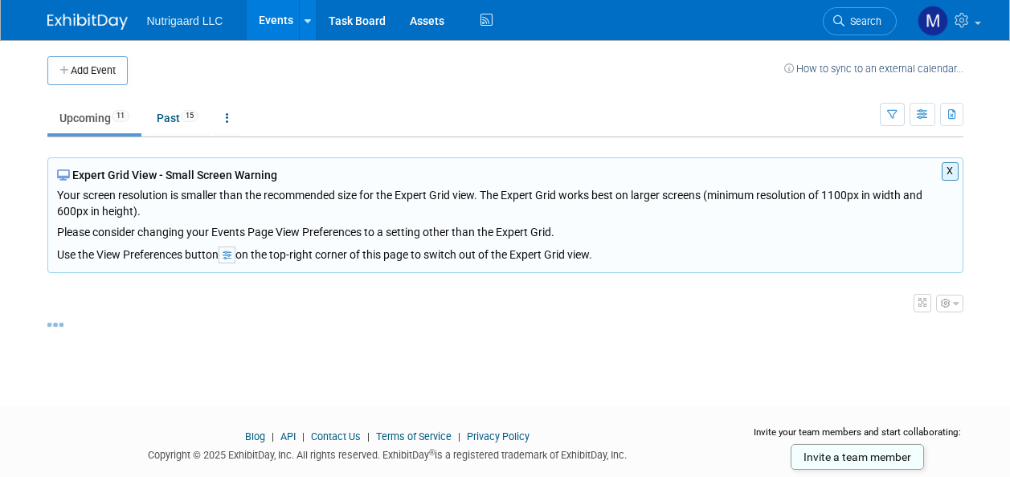 The height and width of the screenshot is (477, 1010). I want to click on div: Use the View Preferences button on the top-right corner of this page to switch out of the Expert ..., so click(505, 251).